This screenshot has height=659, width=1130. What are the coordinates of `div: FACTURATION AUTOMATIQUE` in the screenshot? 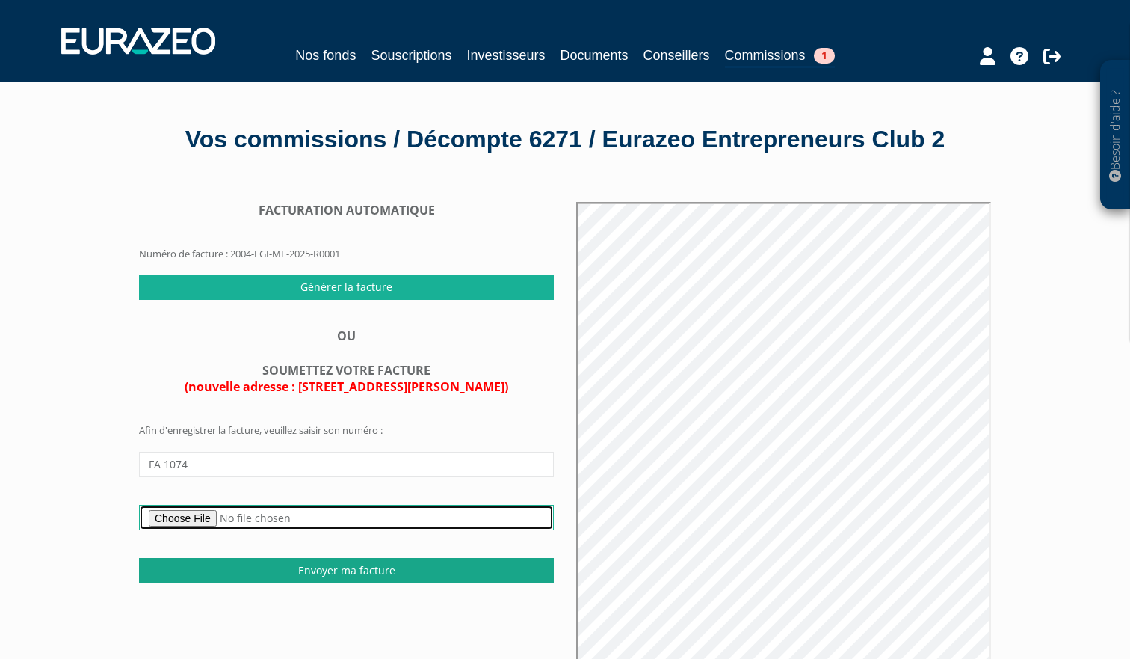 It's located at (346, 210).